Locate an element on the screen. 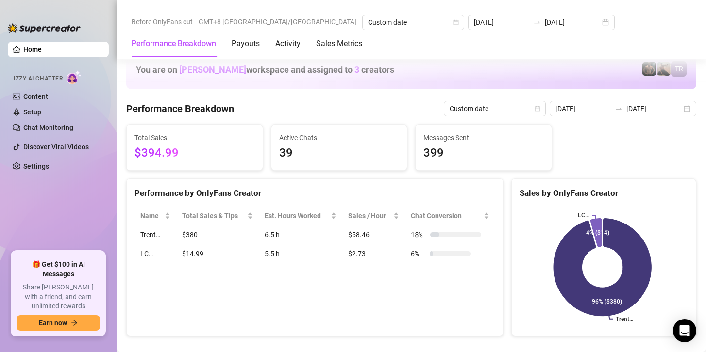 The image size is (706, 352). text: Trent… is located at coordinates (625, 319).